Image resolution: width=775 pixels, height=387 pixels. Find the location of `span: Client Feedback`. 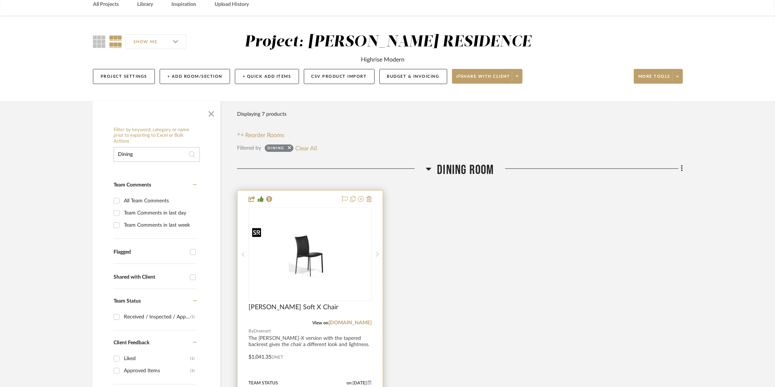

span: Client Feedback is located at coordinates (131, 343).